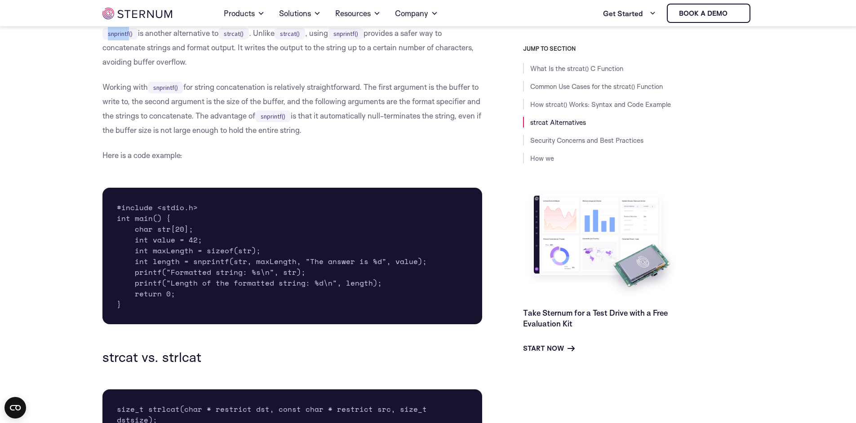  I want to click on a: What Is the strcat() C Function, so click(576, 68).